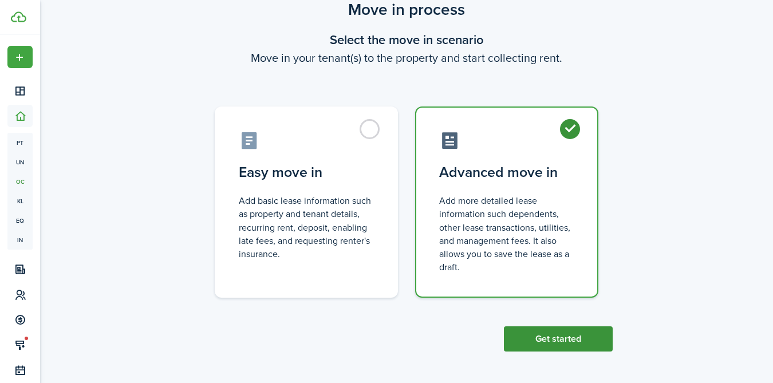  I want to click on span: pt, so click(20, 143).